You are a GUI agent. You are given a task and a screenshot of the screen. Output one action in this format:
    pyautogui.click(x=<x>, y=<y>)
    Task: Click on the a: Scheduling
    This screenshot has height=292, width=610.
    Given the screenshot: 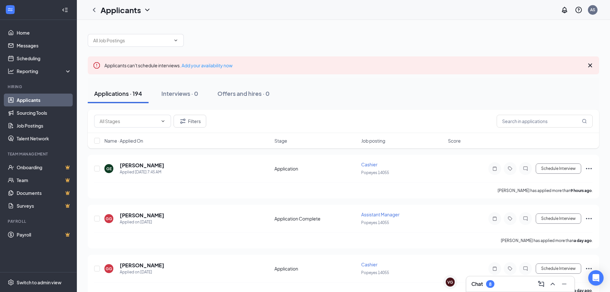 What is the action you would take?
    pyautogui.click(x=44, y=58)
    